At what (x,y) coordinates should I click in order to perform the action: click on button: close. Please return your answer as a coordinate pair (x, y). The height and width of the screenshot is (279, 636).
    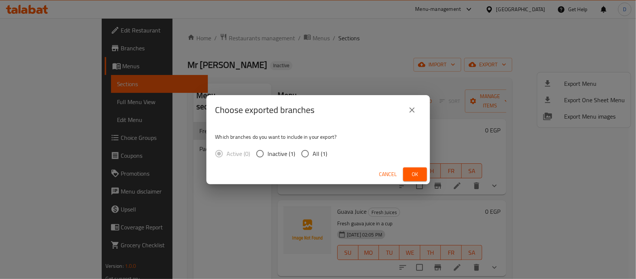
    Looking at the image, I should click on (412, 110).